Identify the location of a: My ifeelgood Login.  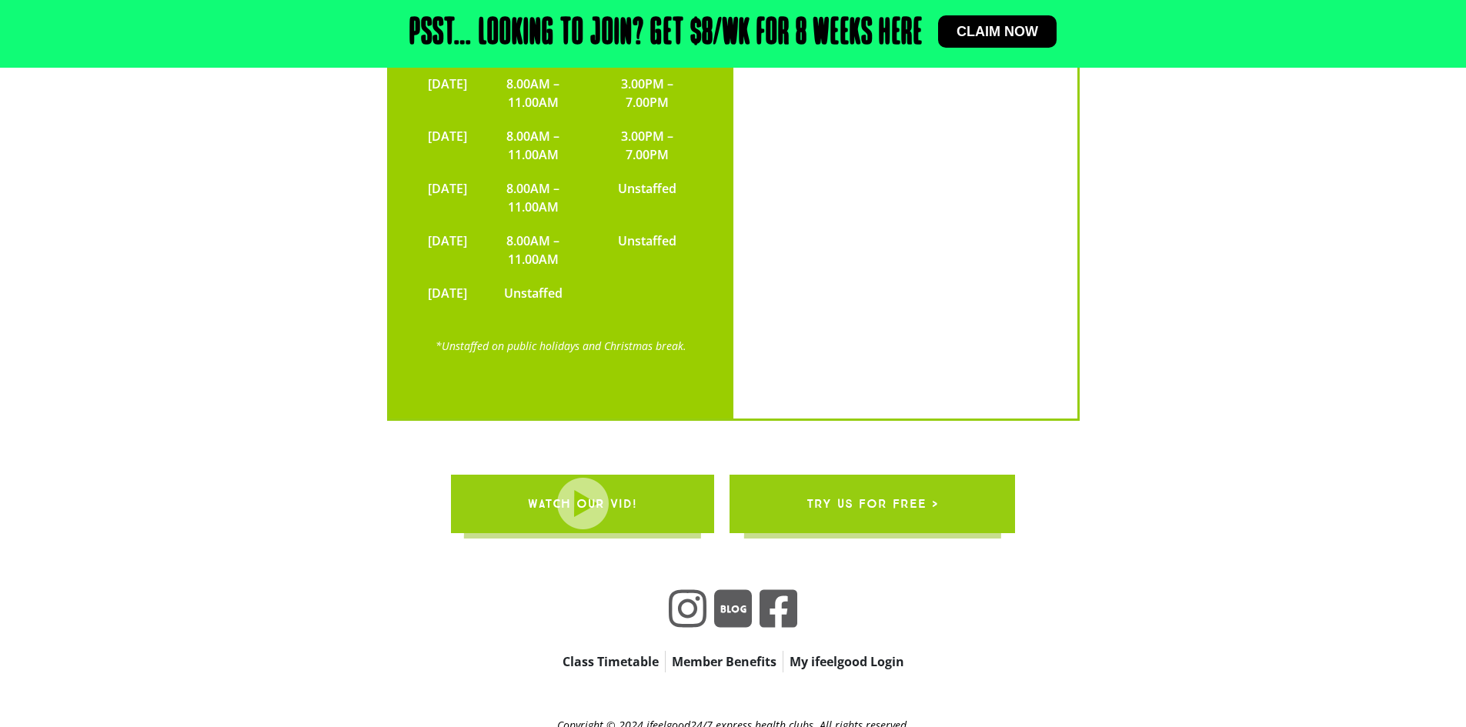
(847, 662).